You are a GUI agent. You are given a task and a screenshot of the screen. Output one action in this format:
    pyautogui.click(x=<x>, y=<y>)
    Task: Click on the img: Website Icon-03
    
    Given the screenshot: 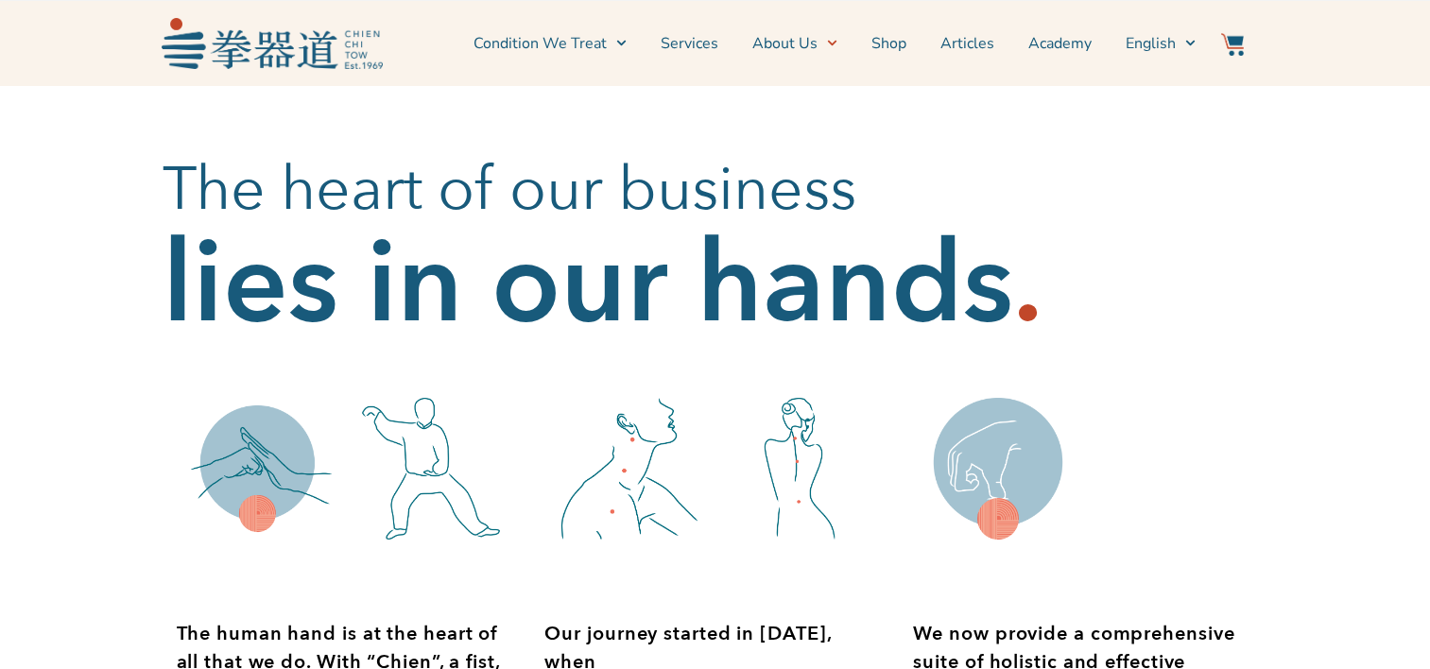 What is the action you would take?
    pyautogui.click(x=1233, y=44)
    